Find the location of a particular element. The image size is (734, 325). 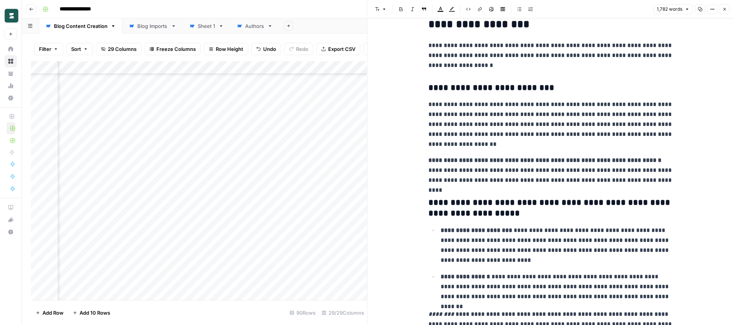

div: Blog Imports is located at coordinates (153, 26).